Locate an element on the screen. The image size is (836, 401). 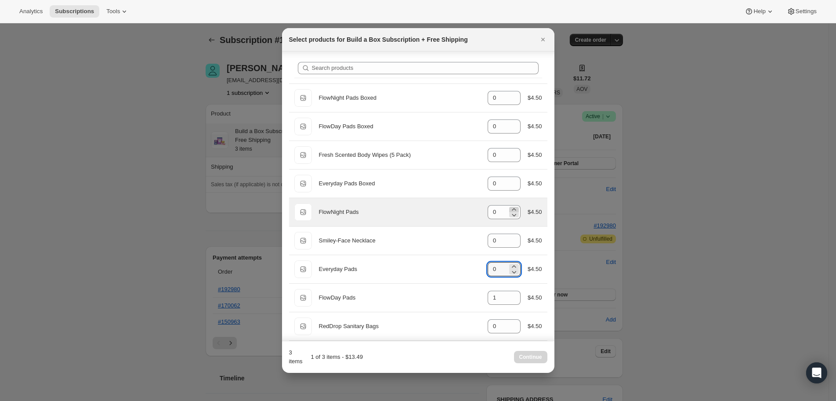
span: Settings is located at coordinates (806, 11).